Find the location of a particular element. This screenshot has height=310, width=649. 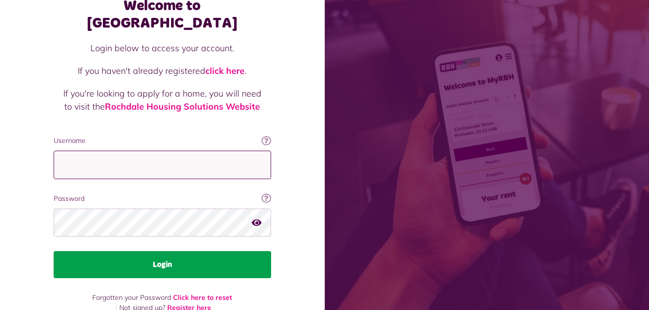

a: Rochdale Housing Solutions Website is located at coordinates (182, 106).